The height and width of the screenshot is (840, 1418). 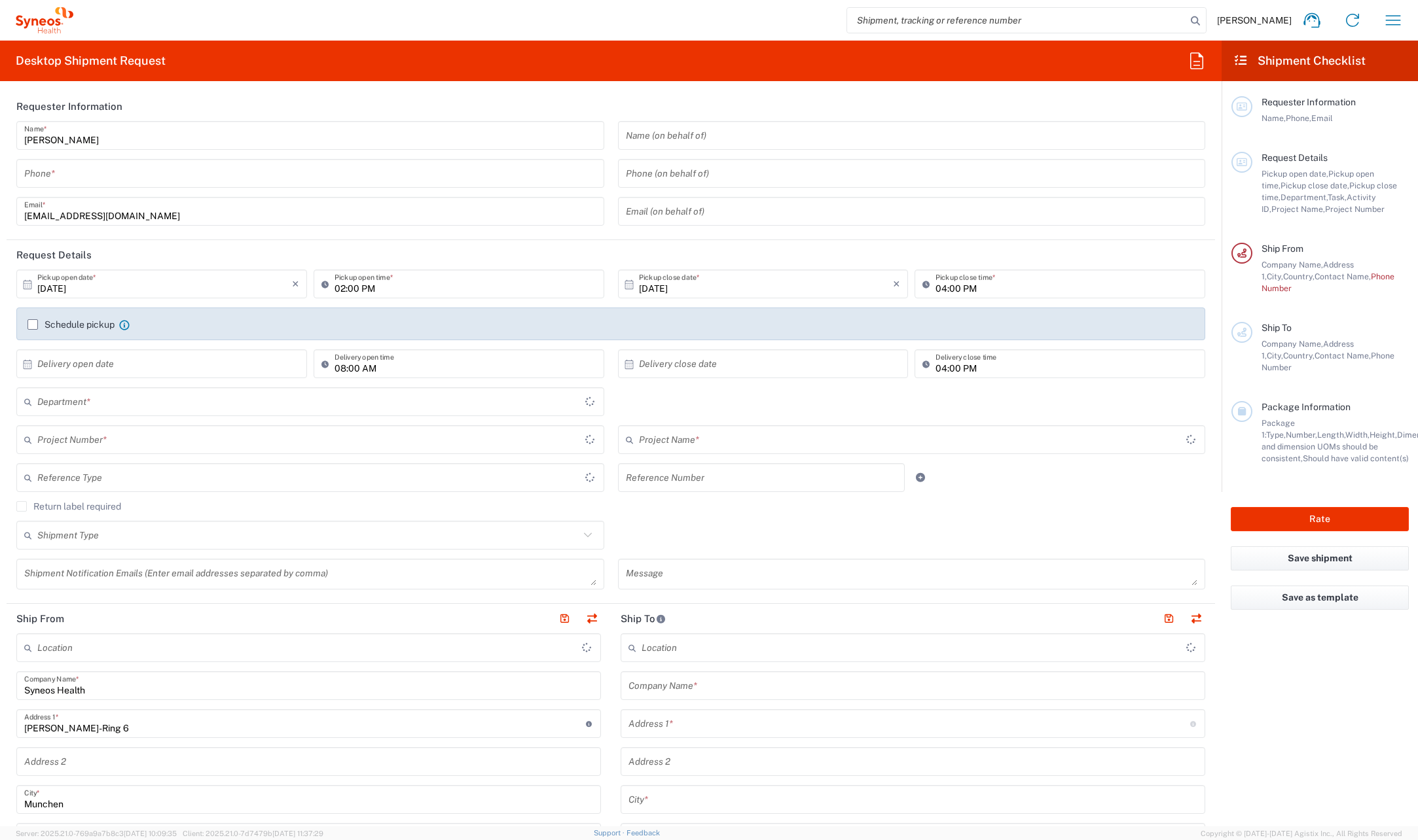 I want to click on span: Should have valid content(s), so click(x=1356, y=458).